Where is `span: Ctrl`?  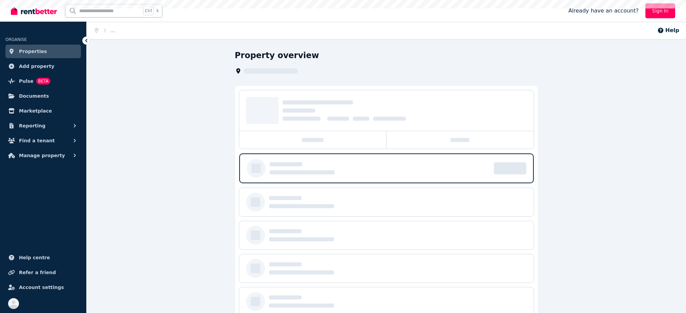
span: Ctrl is located at coordinates (148, 11).